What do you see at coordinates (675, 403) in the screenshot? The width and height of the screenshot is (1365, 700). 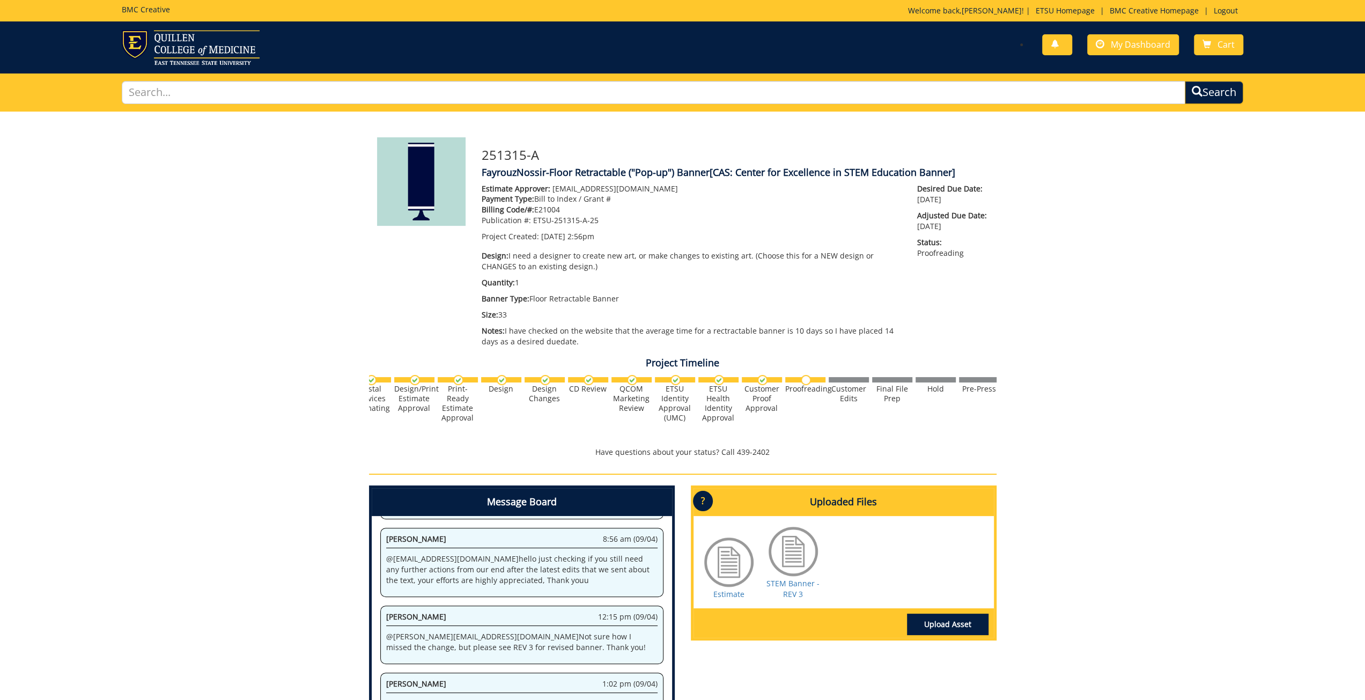 I see `div: ETSU Identity Approval (UMC)` at bounding box center [675, 403].